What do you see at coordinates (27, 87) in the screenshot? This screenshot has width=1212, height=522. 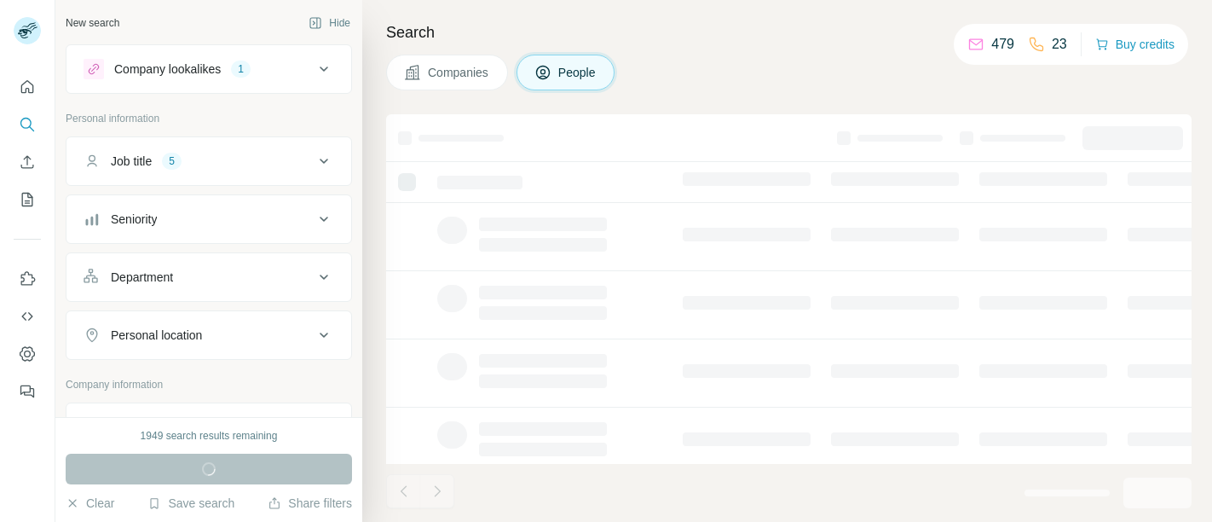 I see `button: Quick start` at bounding box center [27, 87].